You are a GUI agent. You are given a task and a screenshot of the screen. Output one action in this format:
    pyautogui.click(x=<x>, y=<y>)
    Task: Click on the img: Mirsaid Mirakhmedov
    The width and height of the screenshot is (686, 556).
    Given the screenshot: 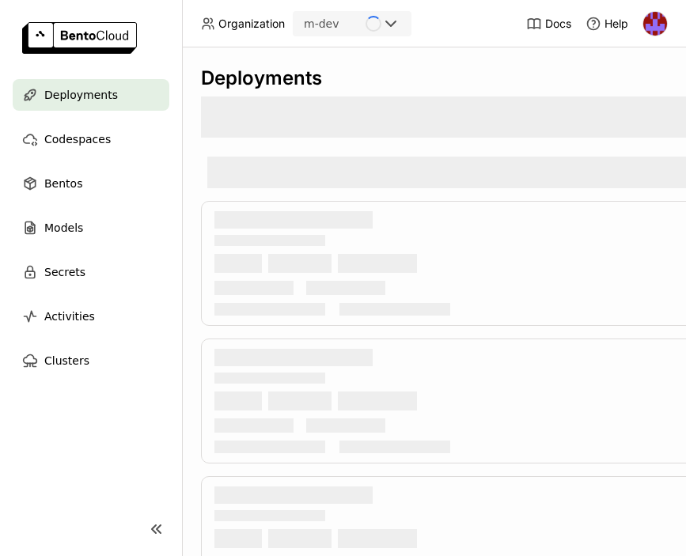 What is the action you would take?
    pyautogui.click(x=655, y=24)
    